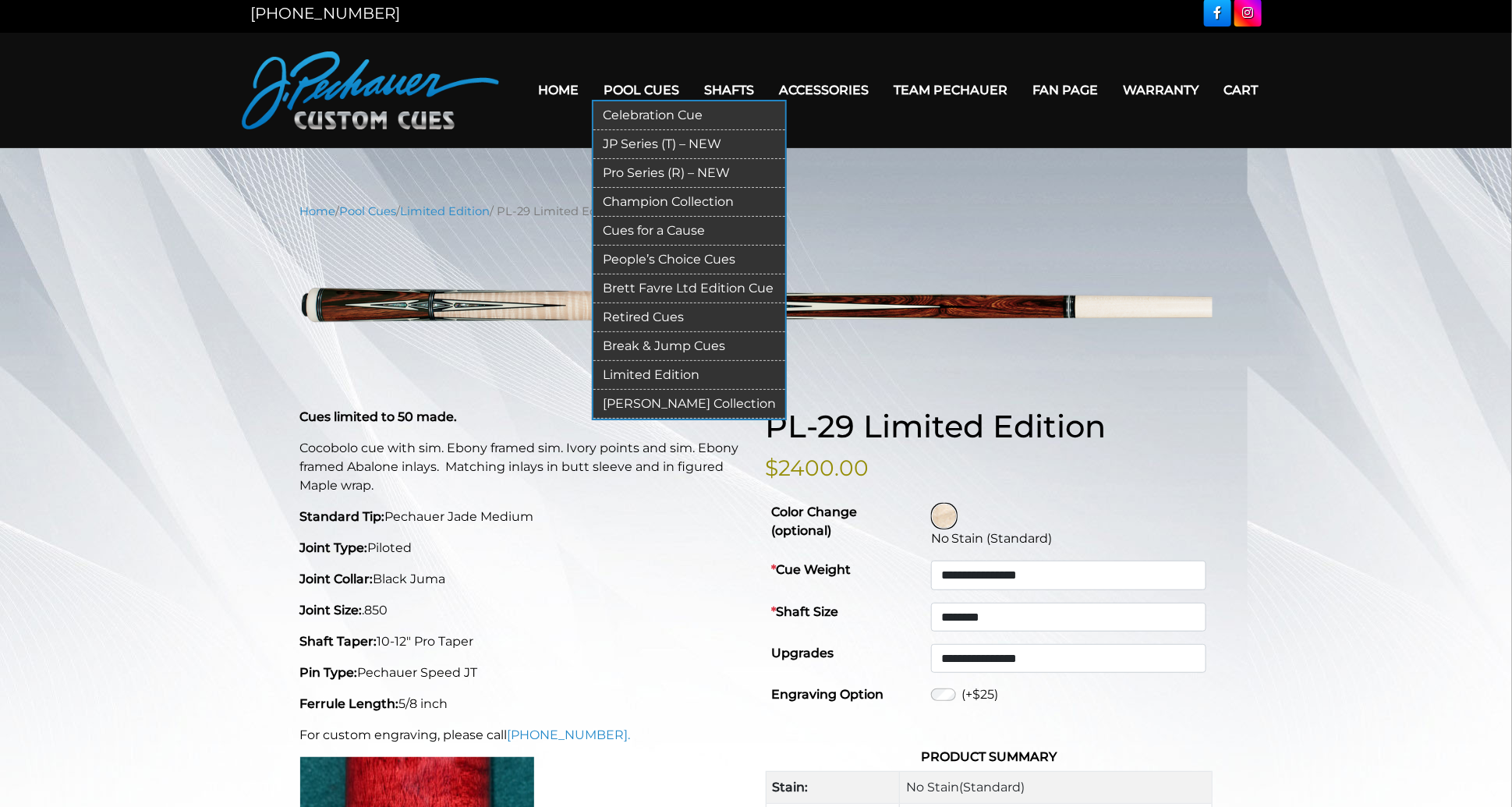 The width and height of the screenshot is (1512, 807). What do you see at coordinates (828, 694) in the screenshot?
I see `strong: Engraving Option` at bounding box center [828, 694].